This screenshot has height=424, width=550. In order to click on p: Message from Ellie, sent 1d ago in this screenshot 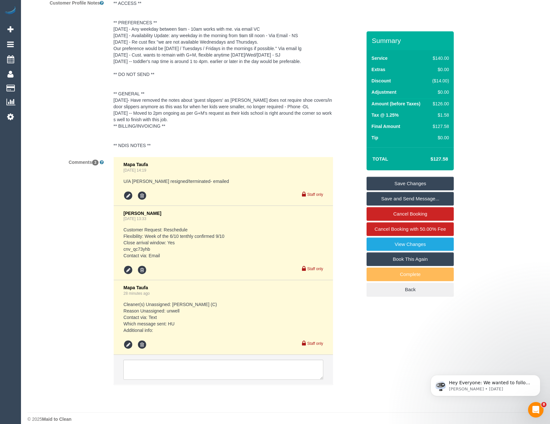, I will do `click(70, 28)`.